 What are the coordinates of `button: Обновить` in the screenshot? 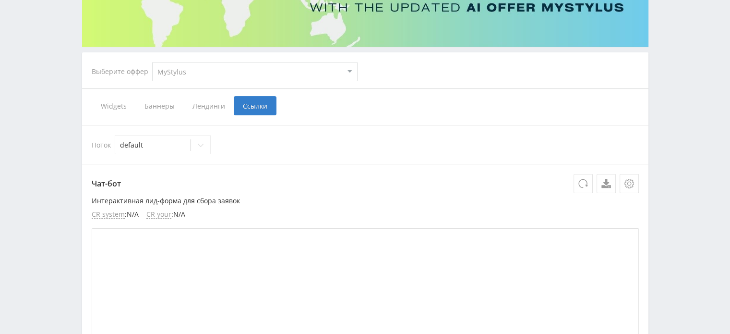 It's located at (583, 183).